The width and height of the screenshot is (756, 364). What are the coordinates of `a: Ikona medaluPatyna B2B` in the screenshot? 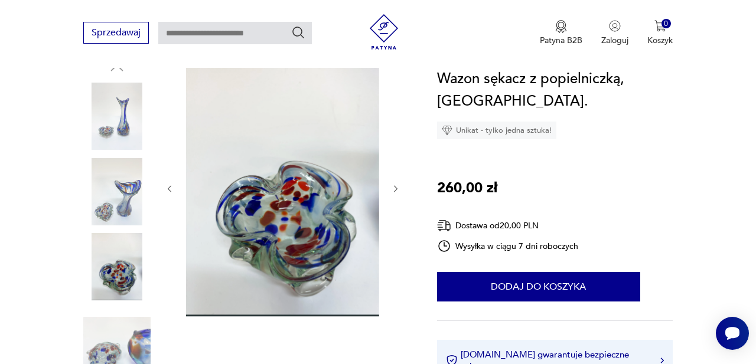 It's located at (561, 33).